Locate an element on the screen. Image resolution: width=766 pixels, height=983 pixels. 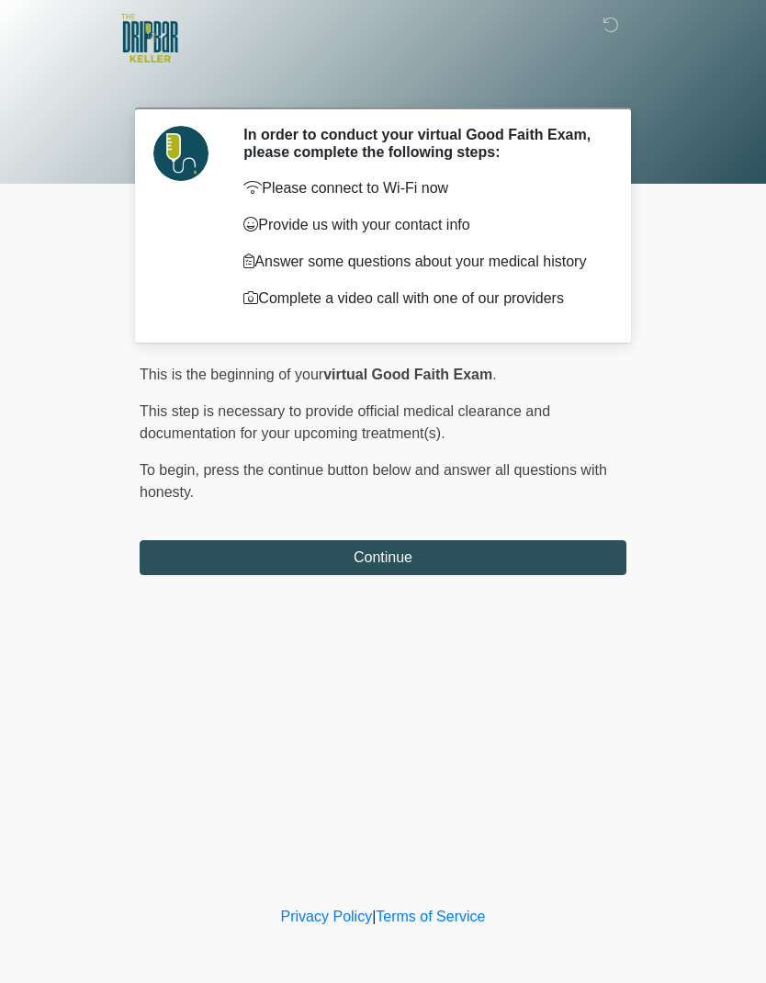
p: Provide us with your contact info is located at coordinates (421, 225).